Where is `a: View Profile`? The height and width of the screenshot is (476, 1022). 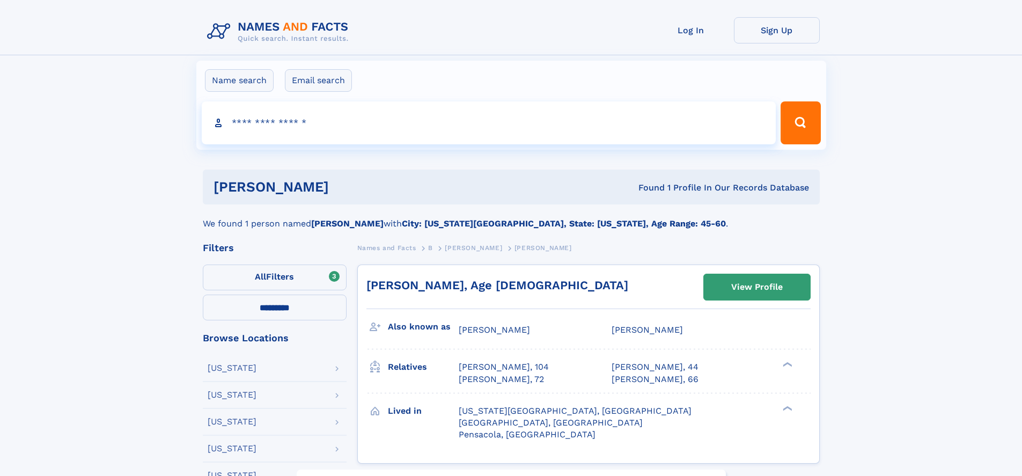
a: View Profile is located at coordinates (757, 287).